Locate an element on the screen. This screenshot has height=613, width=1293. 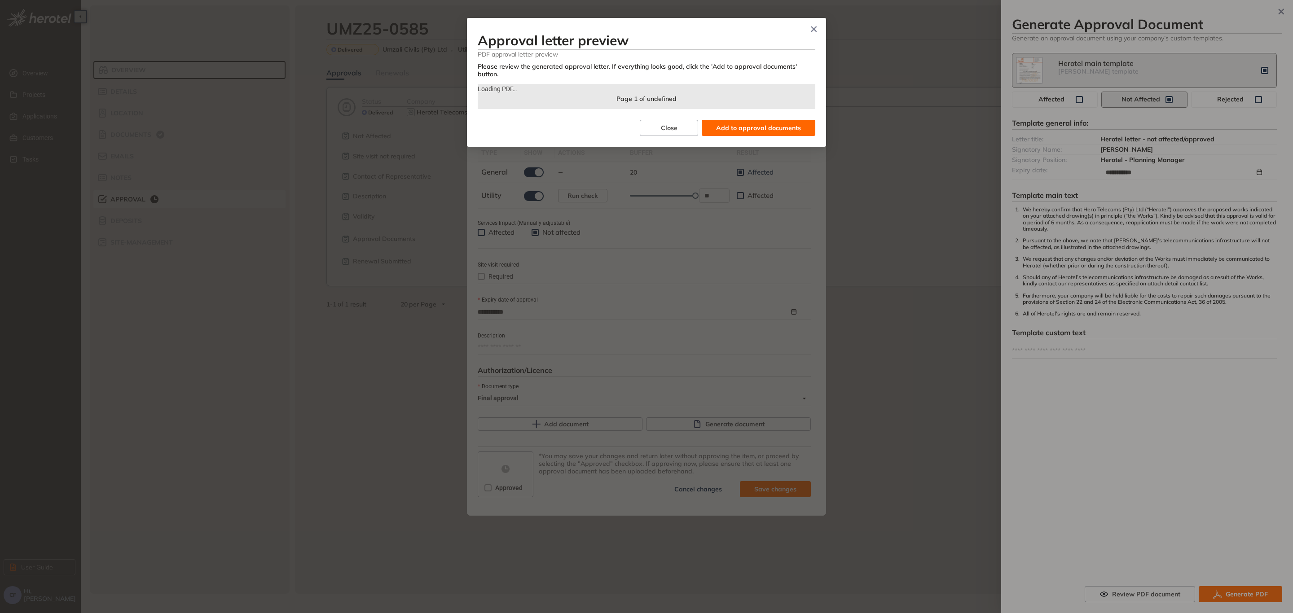
span: PDF approval letter preview is located at coordinates (647, 54).